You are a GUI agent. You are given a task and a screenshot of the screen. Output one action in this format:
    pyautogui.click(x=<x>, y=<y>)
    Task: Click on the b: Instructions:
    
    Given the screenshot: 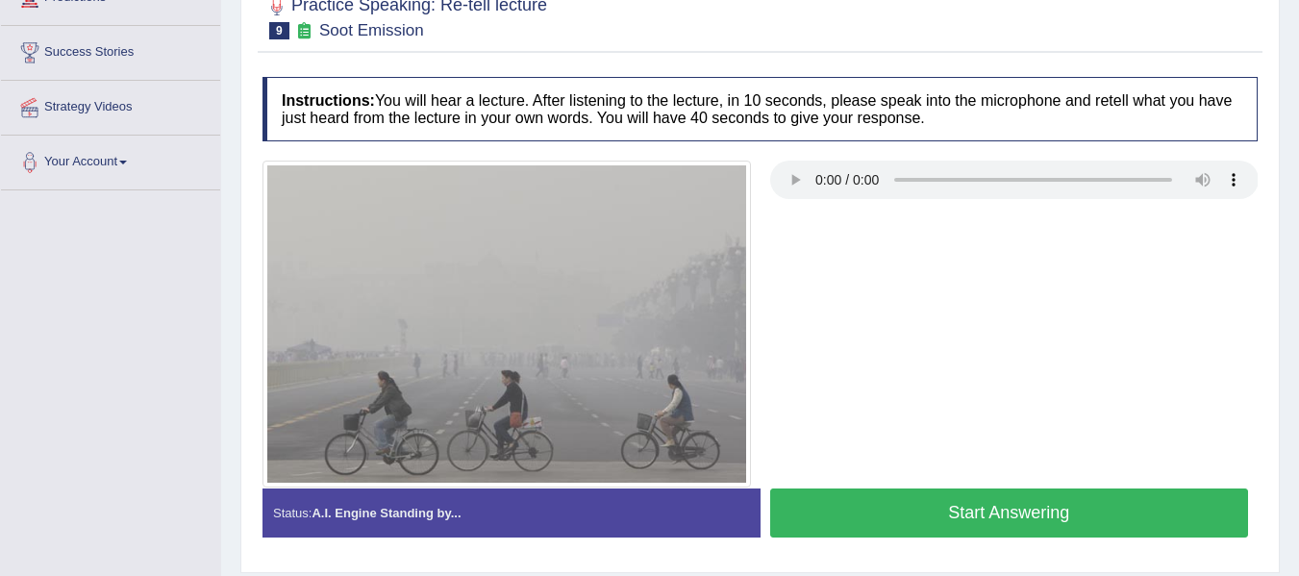 What is the action you would take?
    pyautogui.click(x=328, y=100)
    